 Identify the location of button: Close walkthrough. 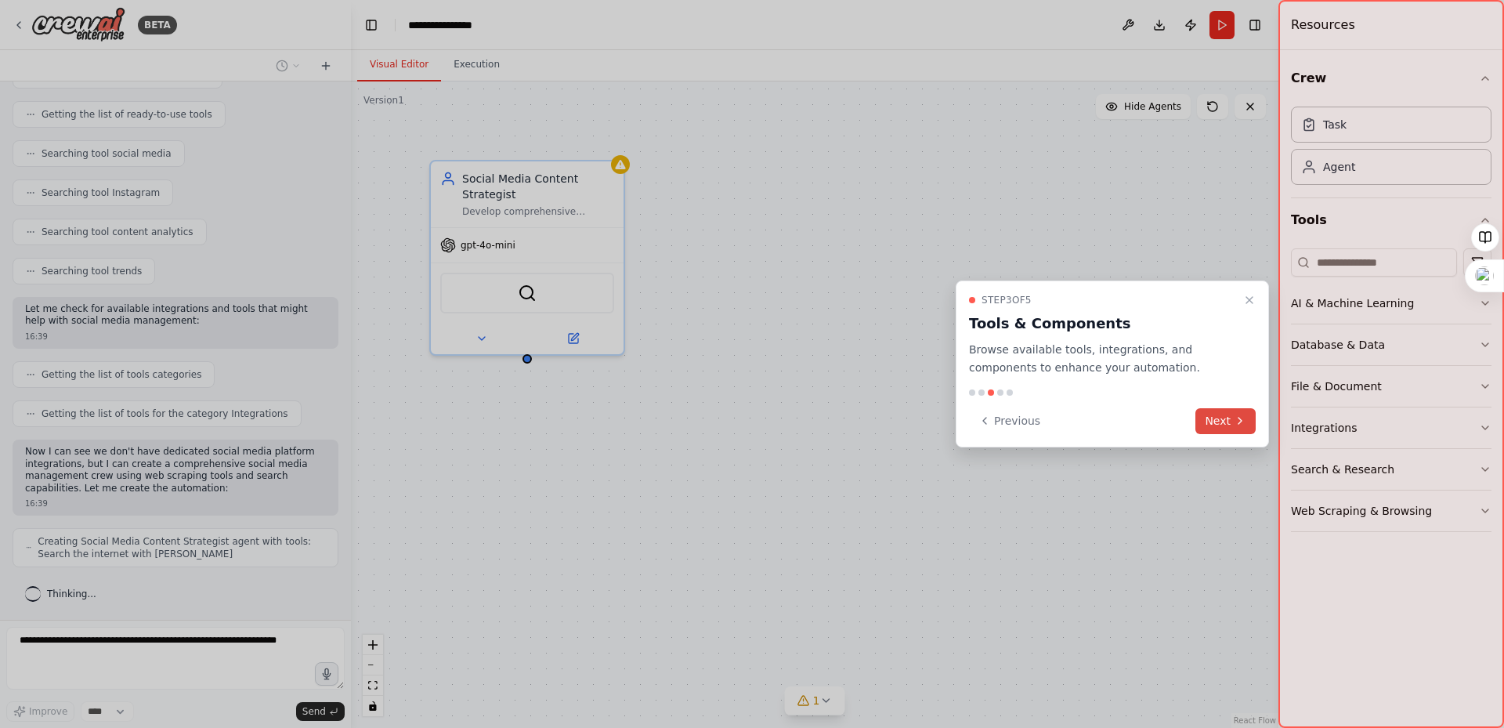
(1249, 300).